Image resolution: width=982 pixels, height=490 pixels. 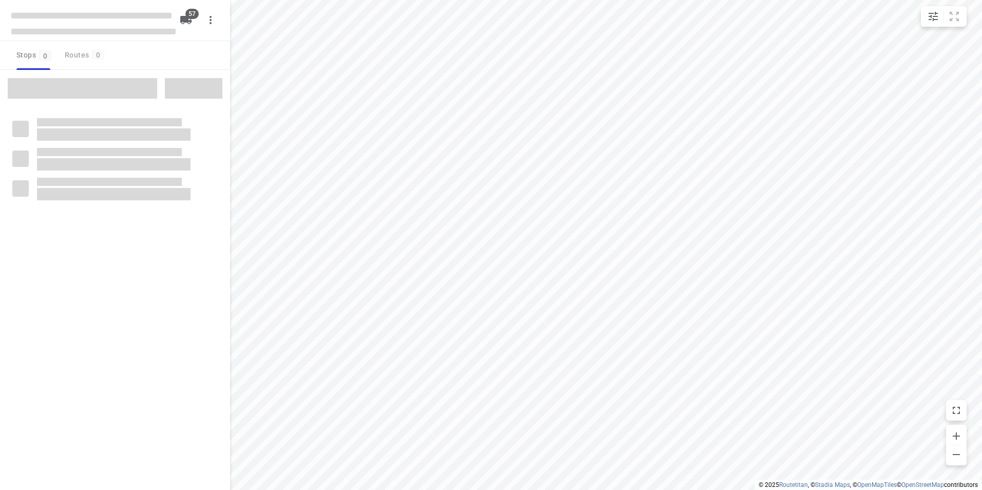 I want to click on a: Stadia Maps, so click(x=832, y=485).